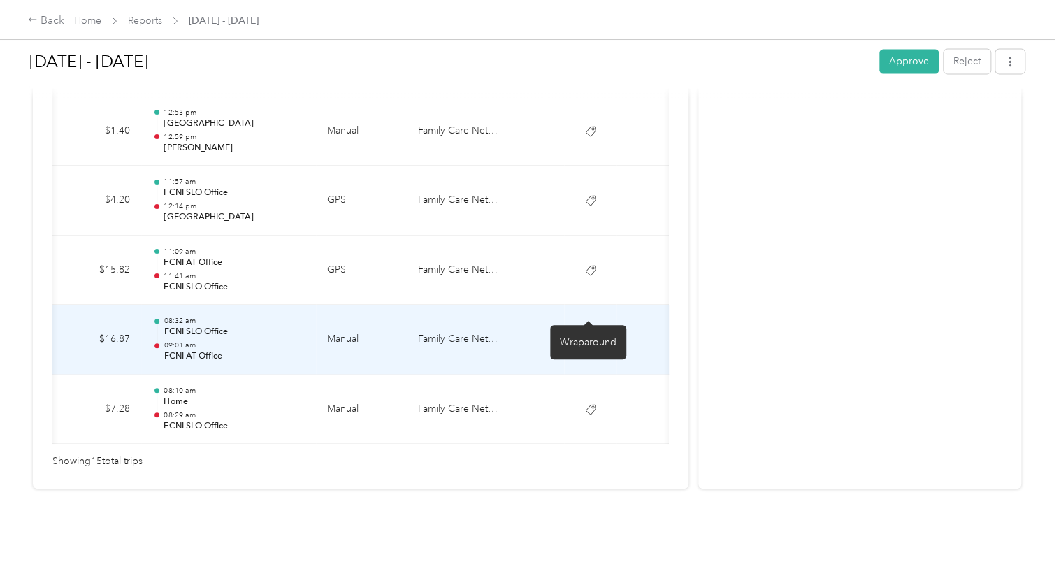 This screenshot has height=562, width=1061. What do you see at coordinates (87, 20) in the screenshot?
I see `a: Home` at bounding box center [87, 20].